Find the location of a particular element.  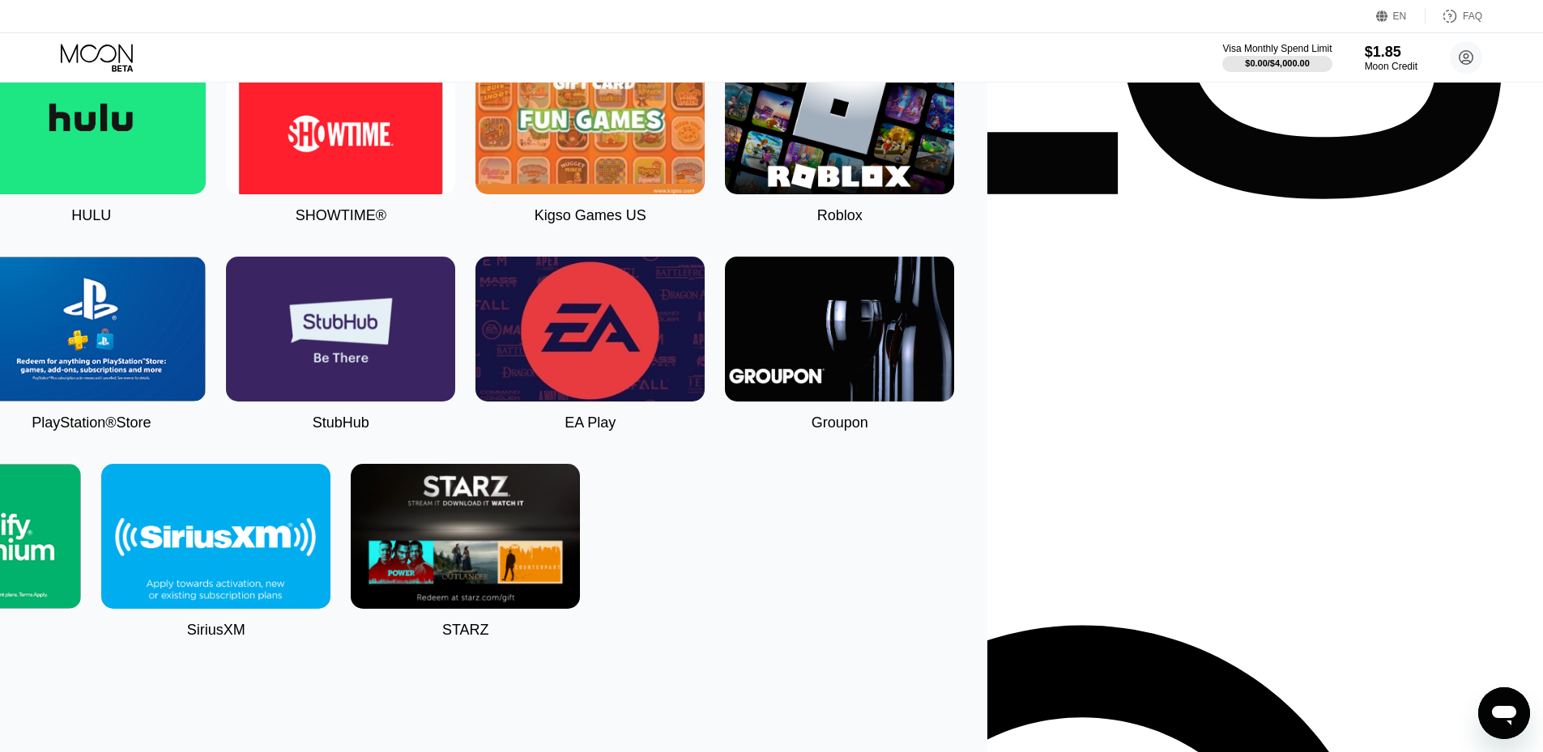

div: Roblox is located at coordinates (840, 215).